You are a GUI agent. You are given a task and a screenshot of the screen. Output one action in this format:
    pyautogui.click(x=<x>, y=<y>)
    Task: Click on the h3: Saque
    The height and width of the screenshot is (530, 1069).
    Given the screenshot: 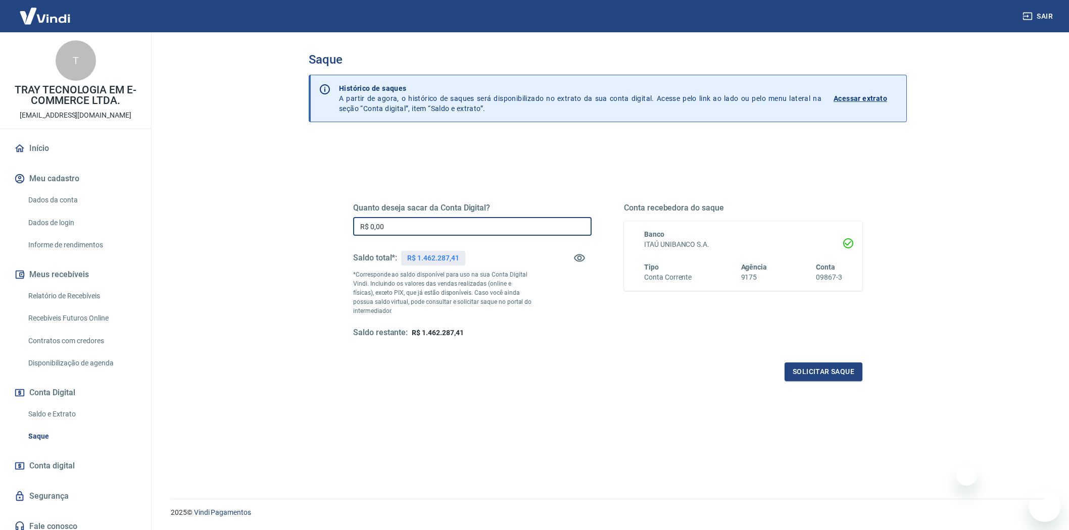 What is the action you would take?
    pyautogui.click(x=608, y=60)
    